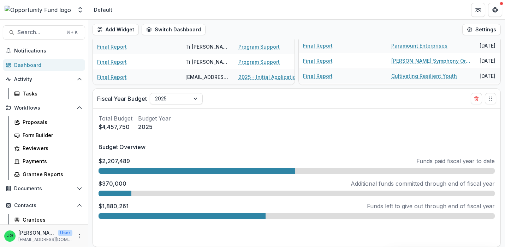  What do you see at coordinates (79, 236) in the screenshot?
I see `button: More` at bounding box center [79, 236].